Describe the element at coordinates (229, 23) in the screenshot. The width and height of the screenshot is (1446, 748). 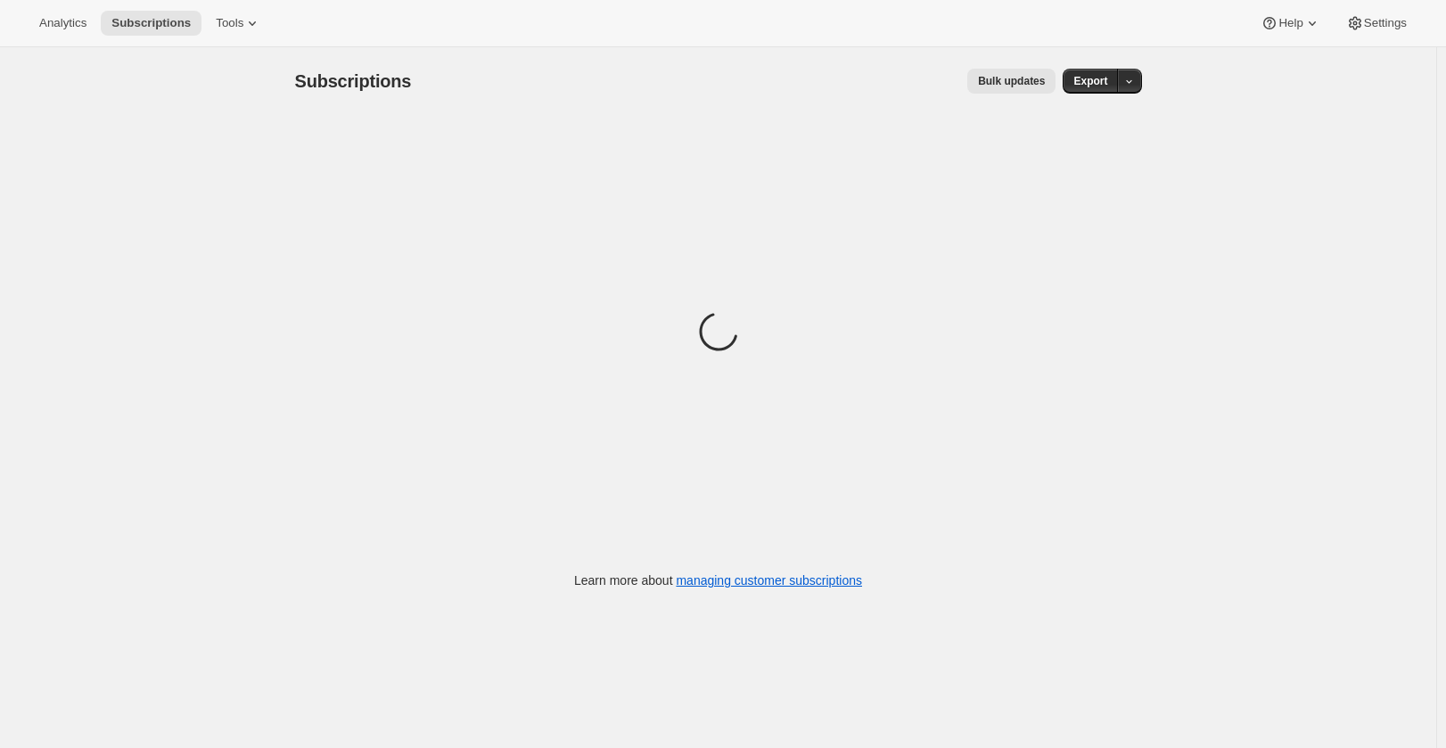
I see `span: Tools` at that location.